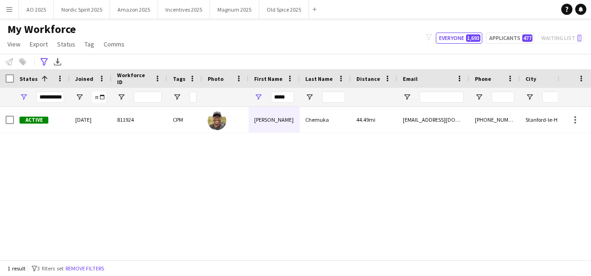 Image resolution: width=591 pixels, height=276 pixels. What do you see at coordinates (36, 9) in the screenshot?
I see `button: AO 2025` at bounding box center [36, 9].